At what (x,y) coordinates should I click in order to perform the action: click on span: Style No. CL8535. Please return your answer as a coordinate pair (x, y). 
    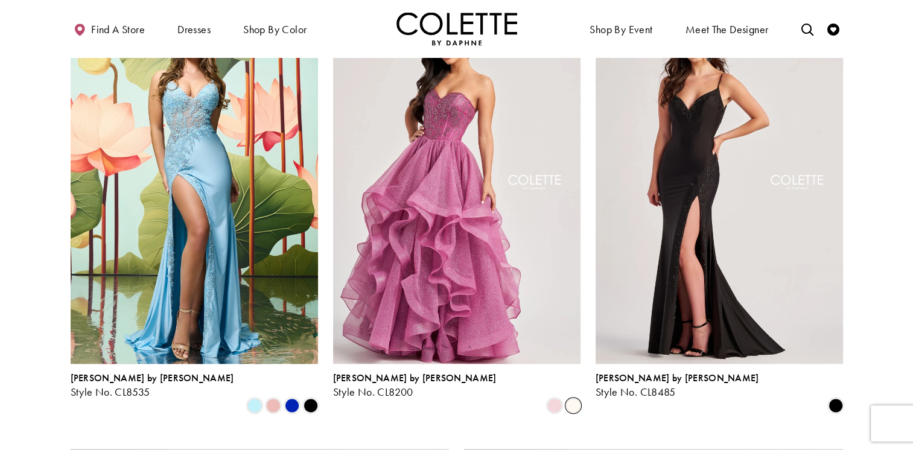
    Looking at the image, I should click on (110, 391).